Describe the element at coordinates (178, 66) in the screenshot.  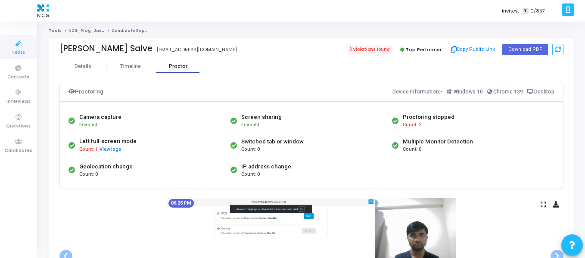
I see `div: Proctor` at that location.